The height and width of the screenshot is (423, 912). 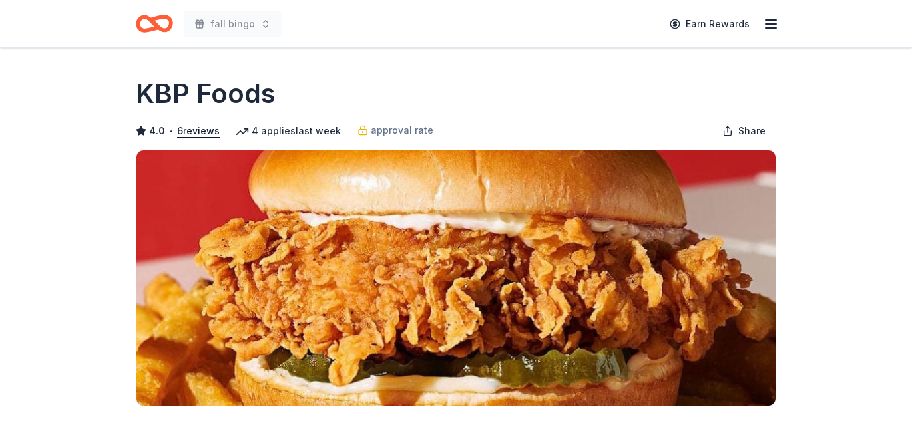 I want to click on span: 4.0, so click(x=157, y=131).